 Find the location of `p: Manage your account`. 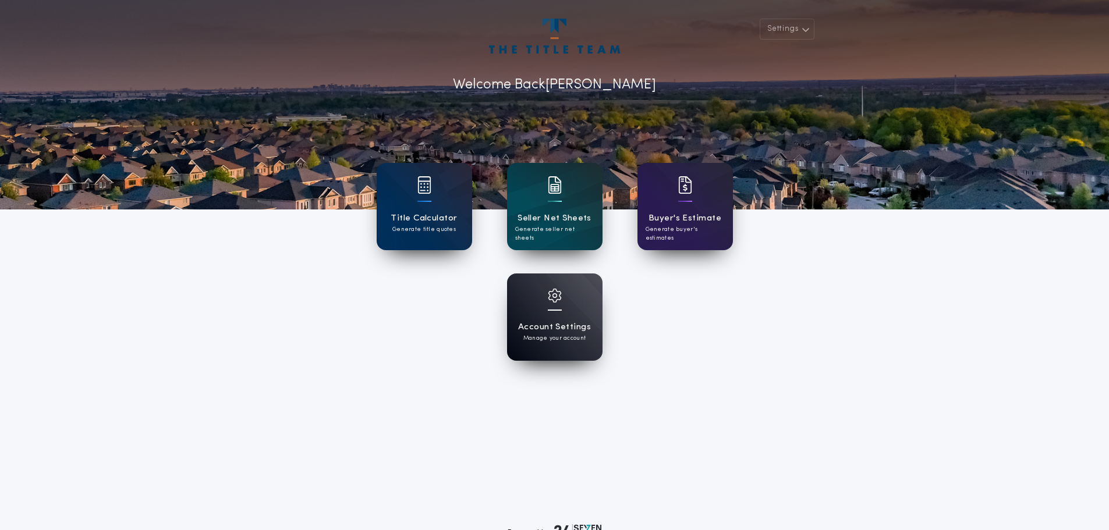

p: Manage your account is located at coordinates (554, 338).